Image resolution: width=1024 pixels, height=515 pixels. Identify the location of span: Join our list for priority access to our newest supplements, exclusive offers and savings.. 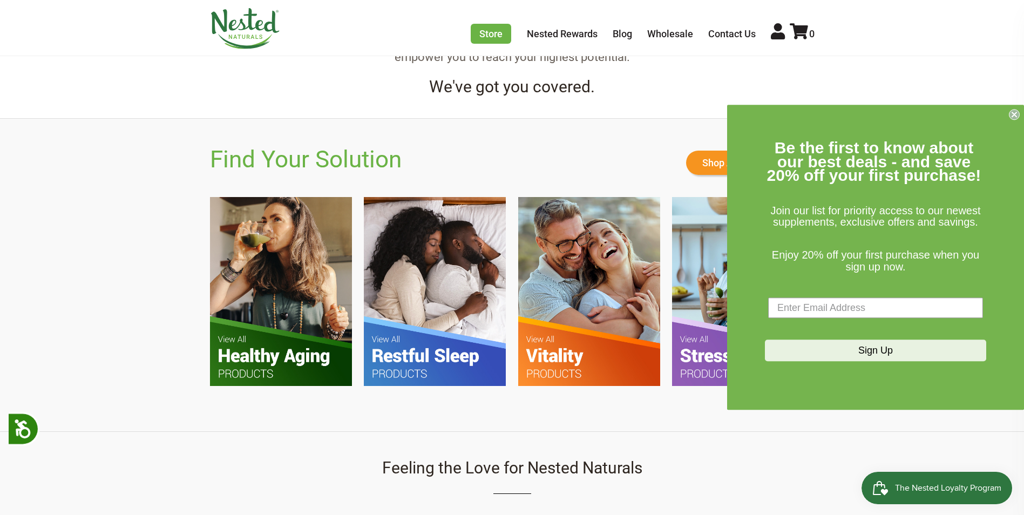
(875, 216).